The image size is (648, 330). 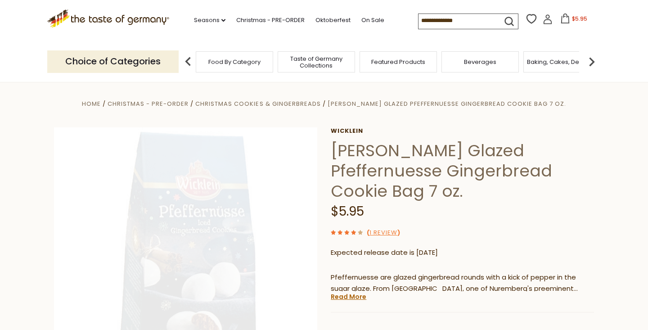 What do you see at coordinates (91, 104) in the screenshot?
I see `a: Home` at bounding box center [91, 104].